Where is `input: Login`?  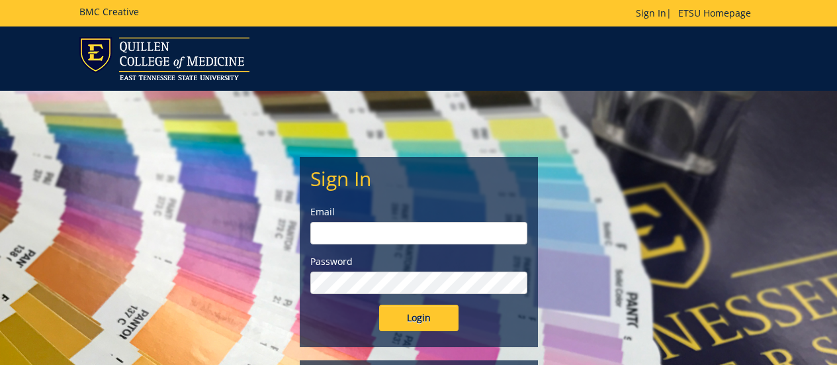 input: Login is located at coordinates (419, 318).